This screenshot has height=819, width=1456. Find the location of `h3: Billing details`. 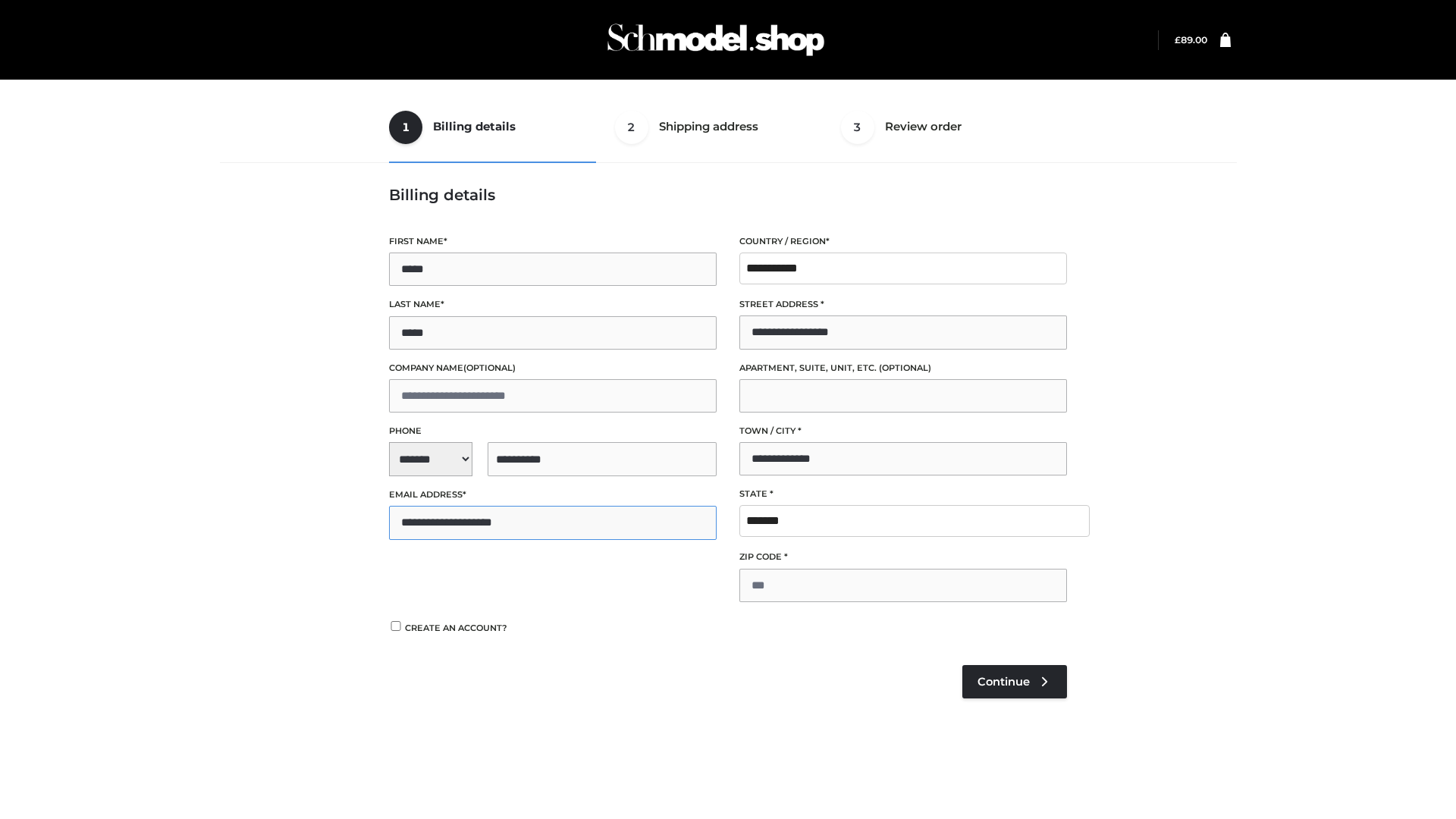

h3: Billing details is located at coordinates (728, 195).